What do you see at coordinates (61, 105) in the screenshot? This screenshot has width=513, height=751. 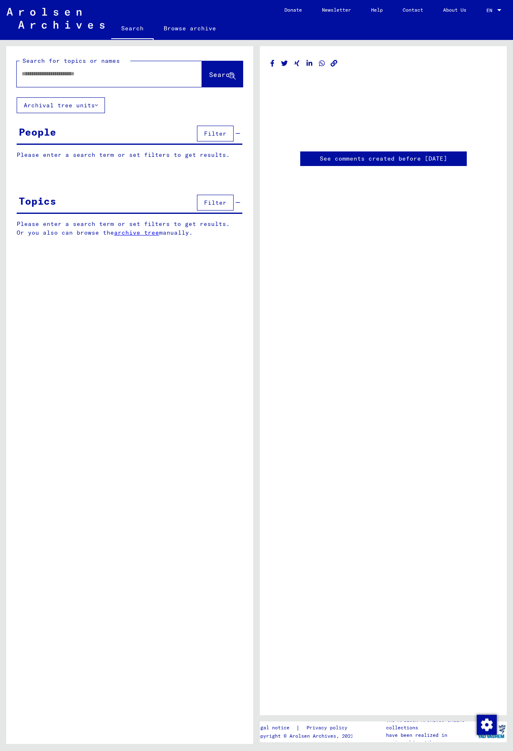 I see `button: Archival tree units` at bounding box center [61, 105].